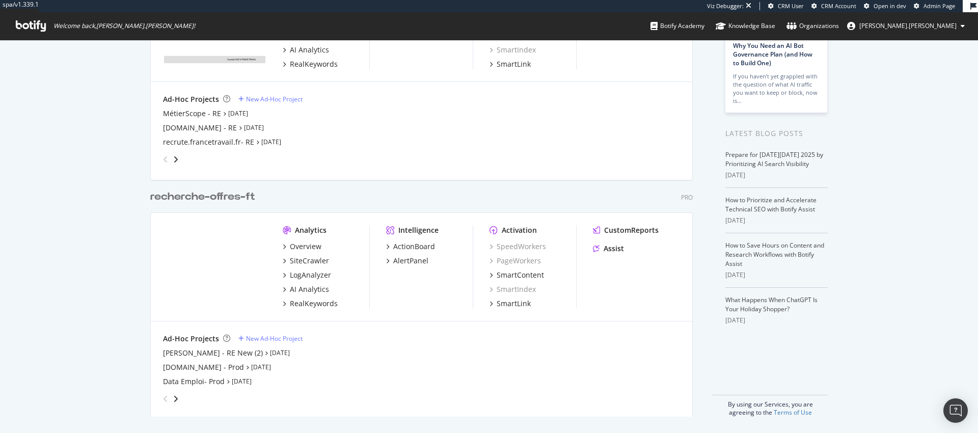 The width and height of the screenshot is (978, 433). Describe the element at coordinates (678, 26) in the screenshot. I see `a: Botify Academy` at that location.